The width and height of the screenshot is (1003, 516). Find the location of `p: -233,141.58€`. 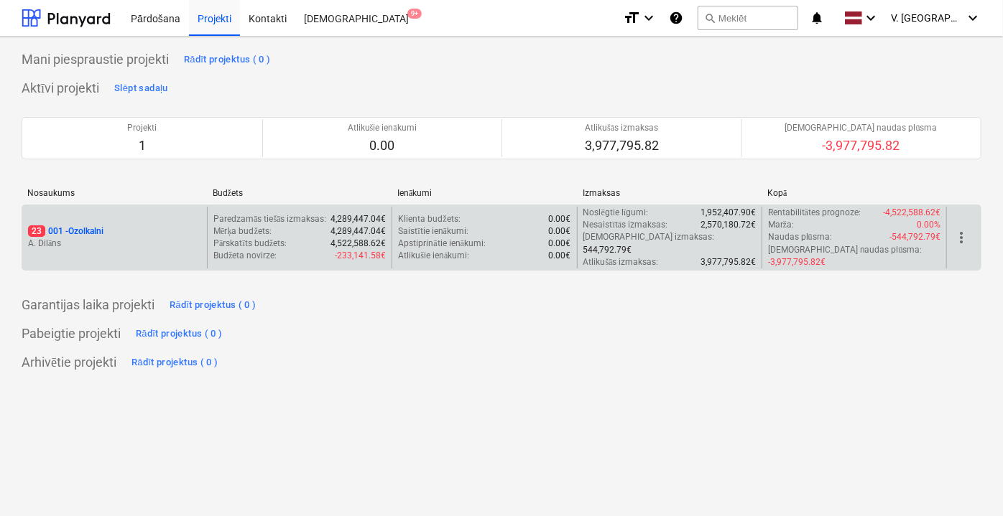

p: -233,141.58€ is located at coordinates (360, 256).